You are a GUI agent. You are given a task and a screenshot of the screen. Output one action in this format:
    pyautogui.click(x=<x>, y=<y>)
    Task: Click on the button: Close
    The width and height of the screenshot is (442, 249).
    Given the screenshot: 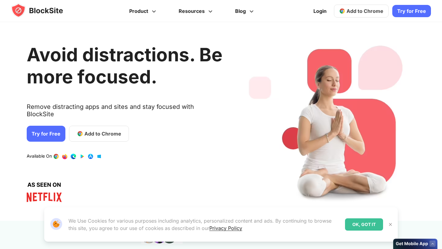 What is the action you would take?
    pyautogui.click(x=390, y=224)
    